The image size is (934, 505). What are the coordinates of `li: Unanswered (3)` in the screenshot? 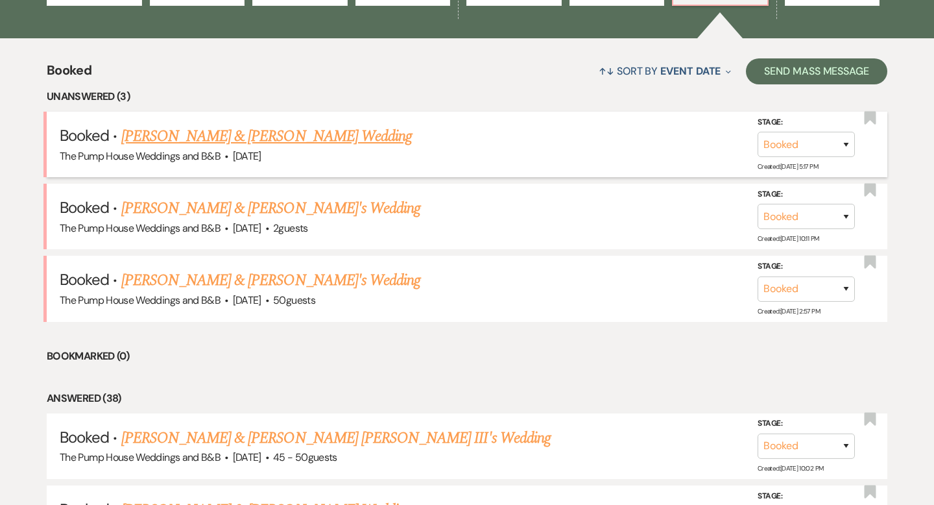 It's located at (467, 97).